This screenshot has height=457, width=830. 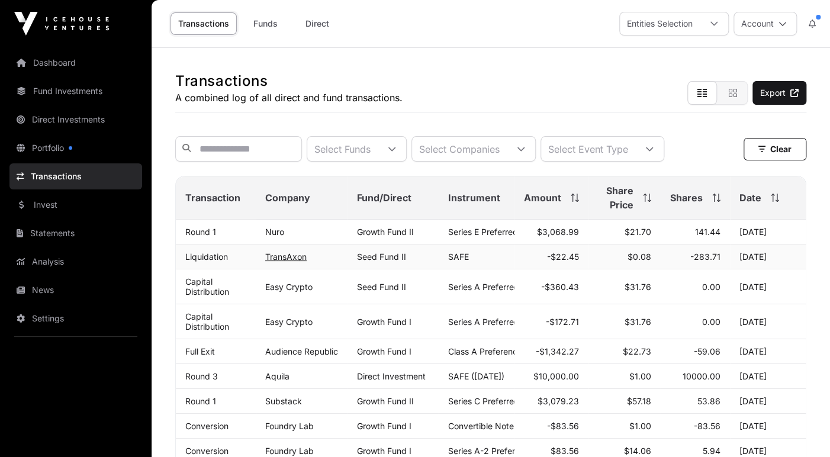 What do you see at coordinates (551, 232) in the screenshot?
I see `td: $3,068.99` at bounding box center [551, 232].